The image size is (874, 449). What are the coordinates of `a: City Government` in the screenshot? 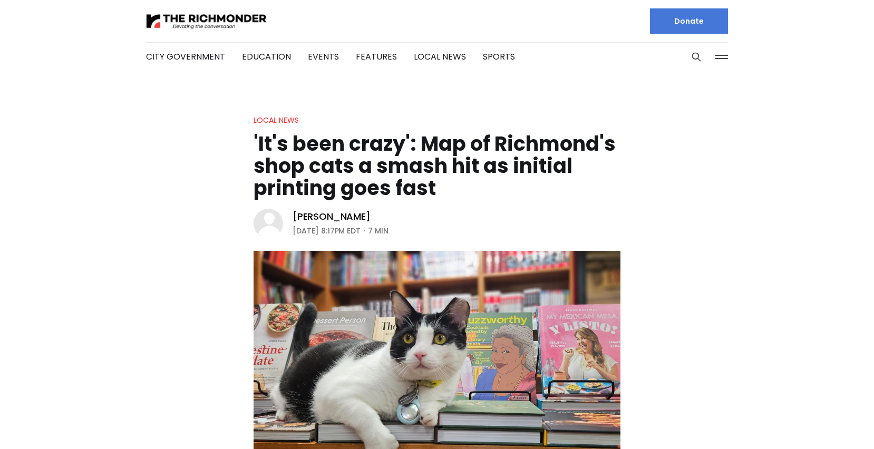 It's located at (185, 56).